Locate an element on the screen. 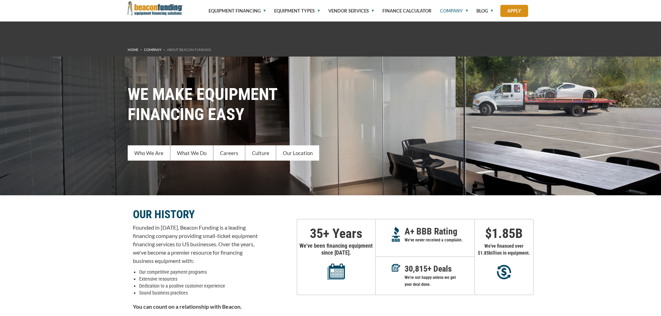 Image resolution: width=661 pixels, height=316 pixels. li: Sound business practices is located at coordinates (198, 293).